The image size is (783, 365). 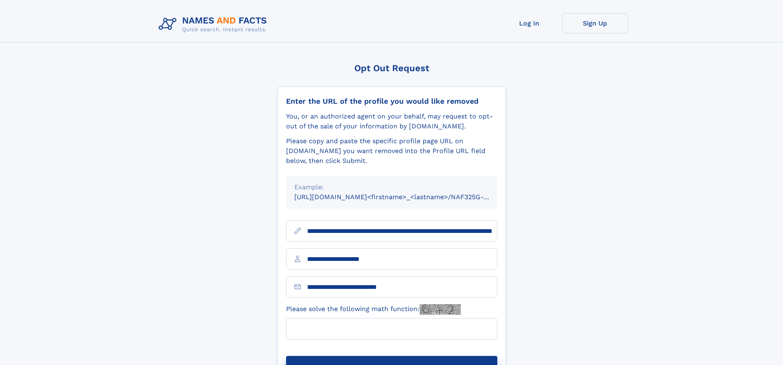 What do you see at coordinates (530, 23) in the screenshot?
I see `a: Log In` at bounding box center [530, 23].